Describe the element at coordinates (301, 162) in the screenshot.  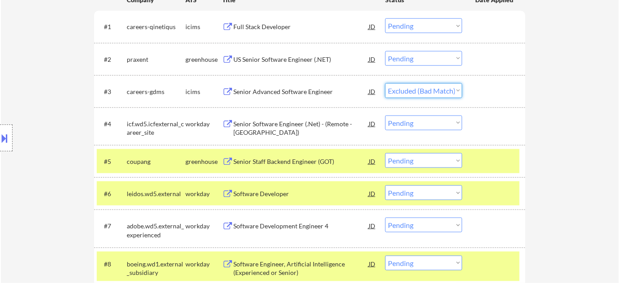
I see `div: Senior Staff Backend Engineer (GOT)` at that location.